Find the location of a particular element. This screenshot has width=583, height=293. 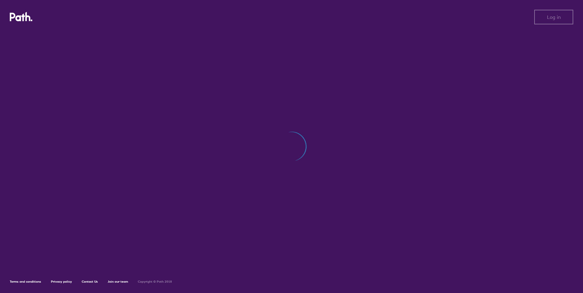

button: Log in is located at coordinates (554, 17).